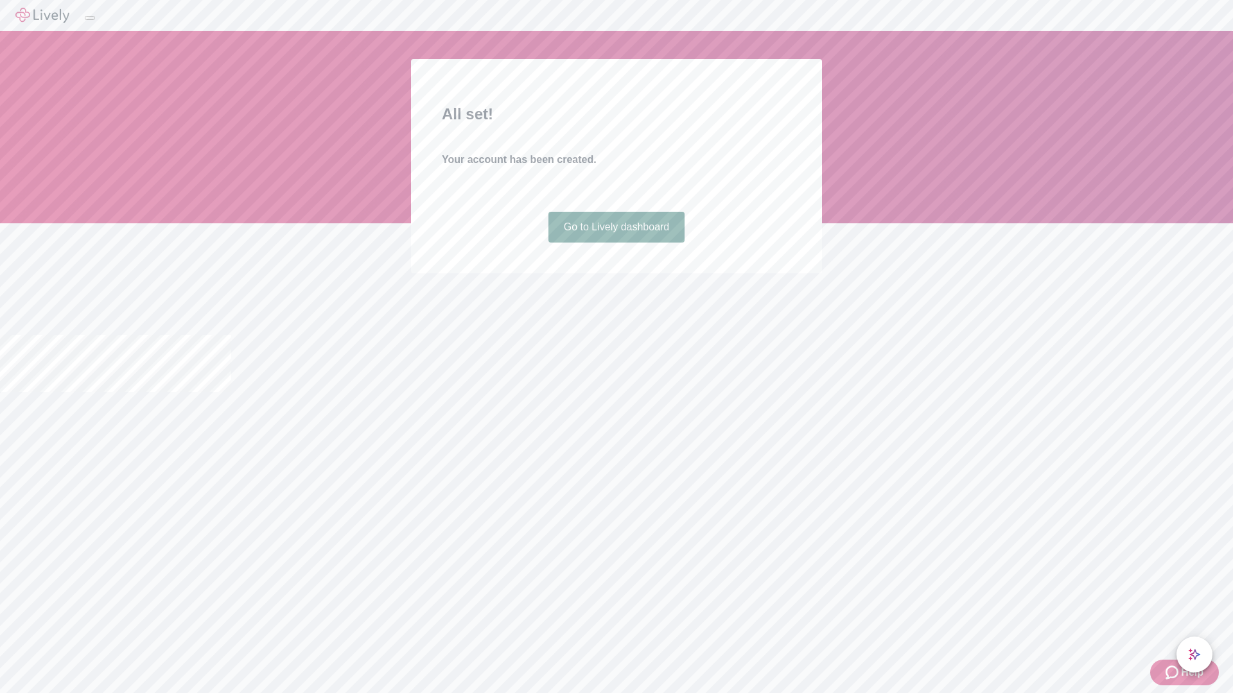 The width and height of the screenshot is (1233, 693). Describe the element at coordinates (1184, 673) in the screenshot. I see `button: Zendesk support iconHelp` at that location.